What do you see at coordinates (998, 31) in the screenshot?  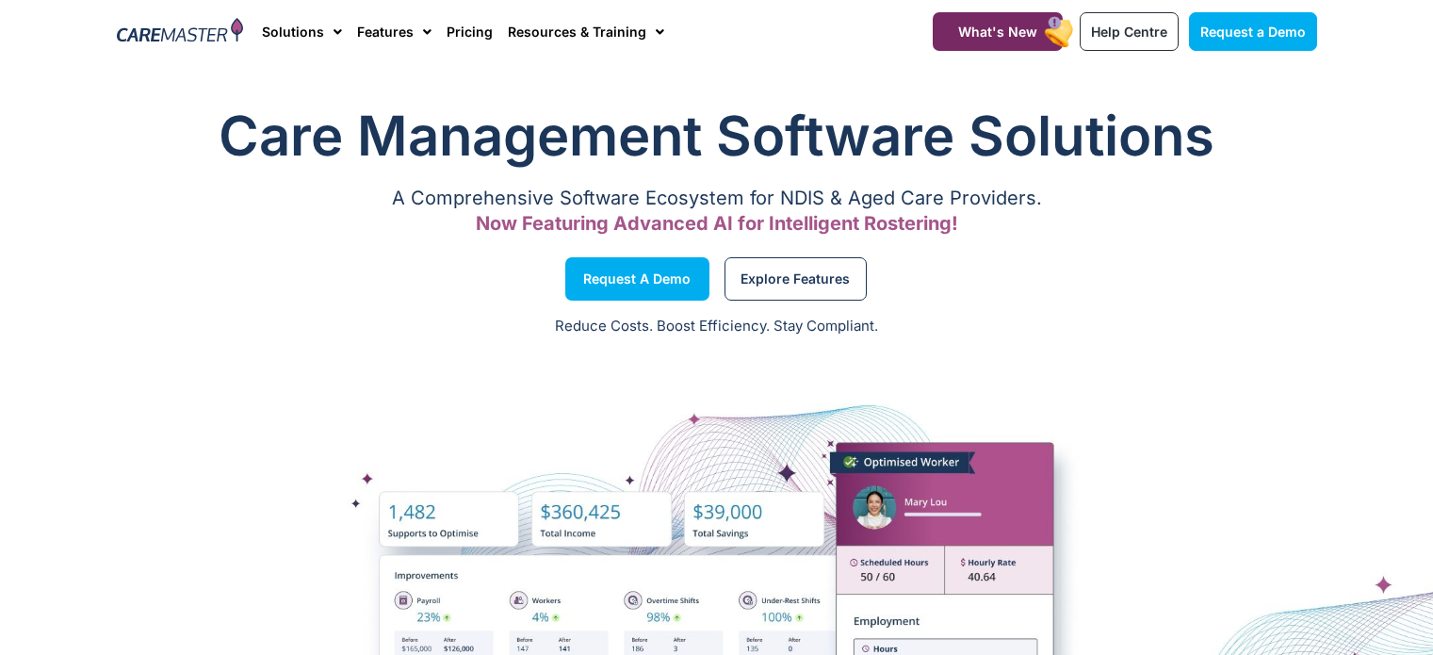 I see `a: What's New` at bounding box center [998, 31].